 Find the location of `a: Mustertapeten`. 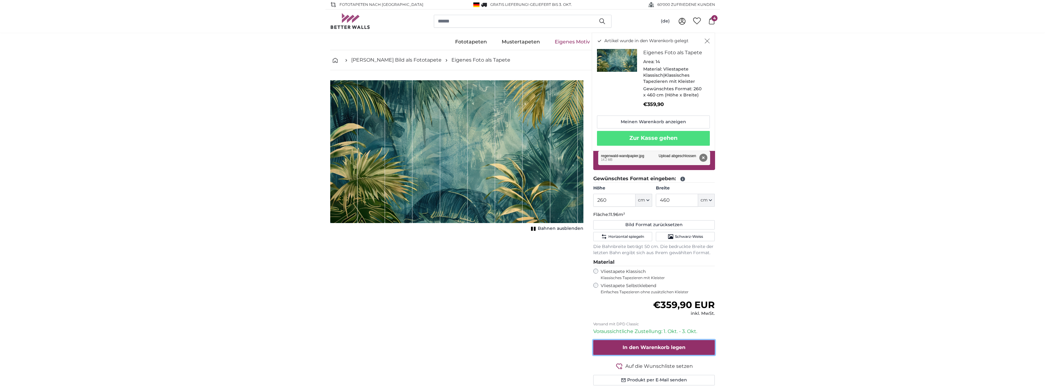

a: Mustertapeten is located at coordinates (521, 42).